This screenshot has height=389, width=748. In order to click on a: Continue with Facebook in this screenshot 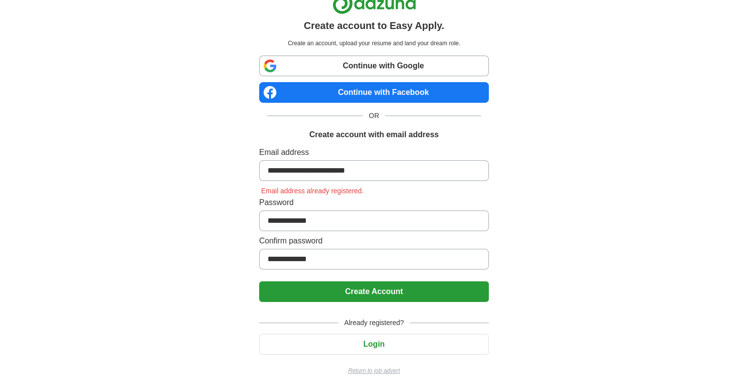, I will do `click(374, 92)`.